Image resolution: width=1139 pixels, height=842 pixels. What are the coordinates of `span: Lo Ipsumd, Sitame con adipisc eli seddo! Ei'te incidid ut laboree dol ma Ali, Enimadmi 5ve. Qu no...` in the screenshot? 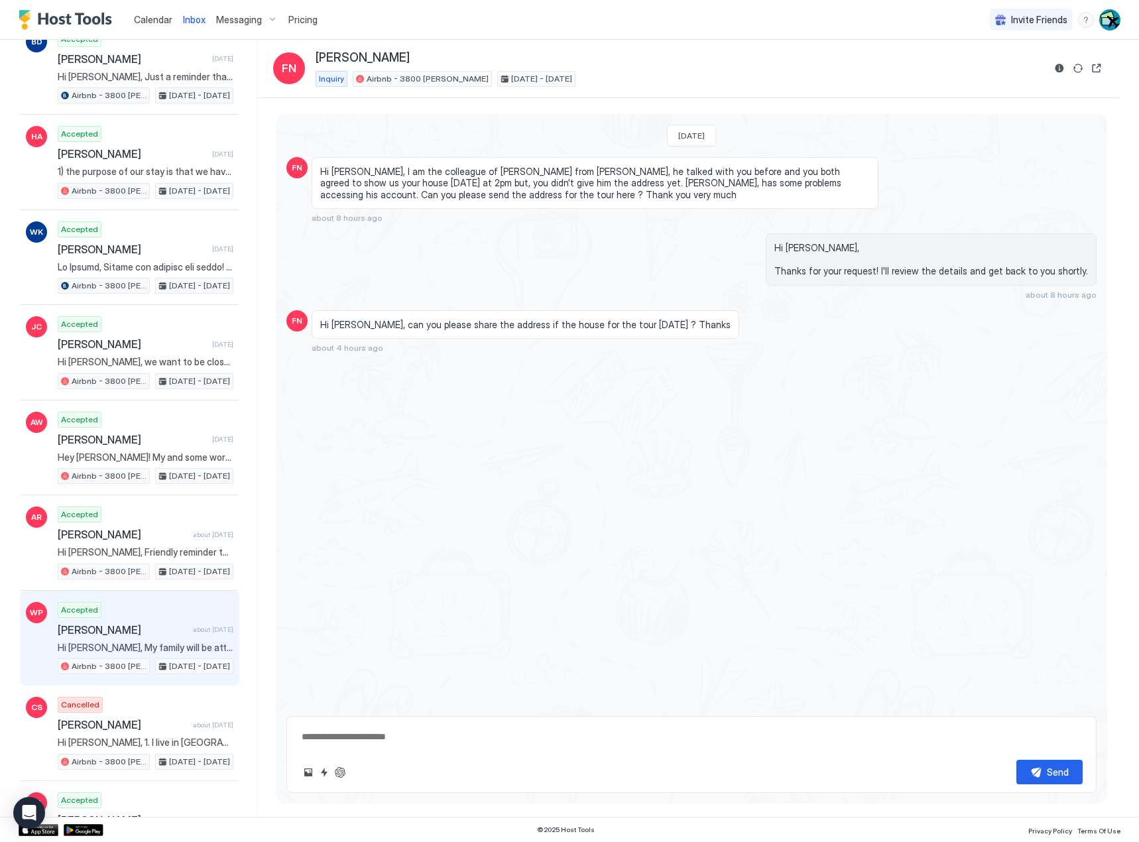 It's located at (145, 267).